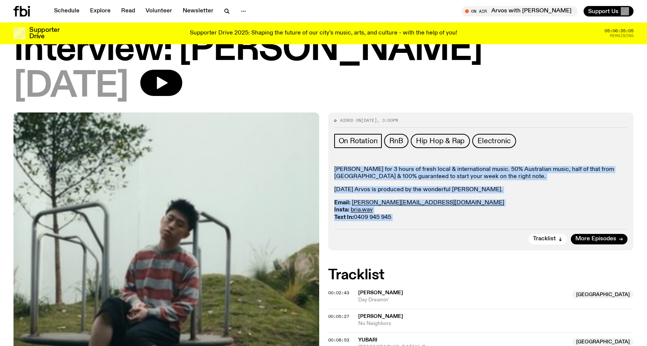 The width and height of the screenshot is (647, 346). I want to click on button: 00:05:27, so click(339, 317).